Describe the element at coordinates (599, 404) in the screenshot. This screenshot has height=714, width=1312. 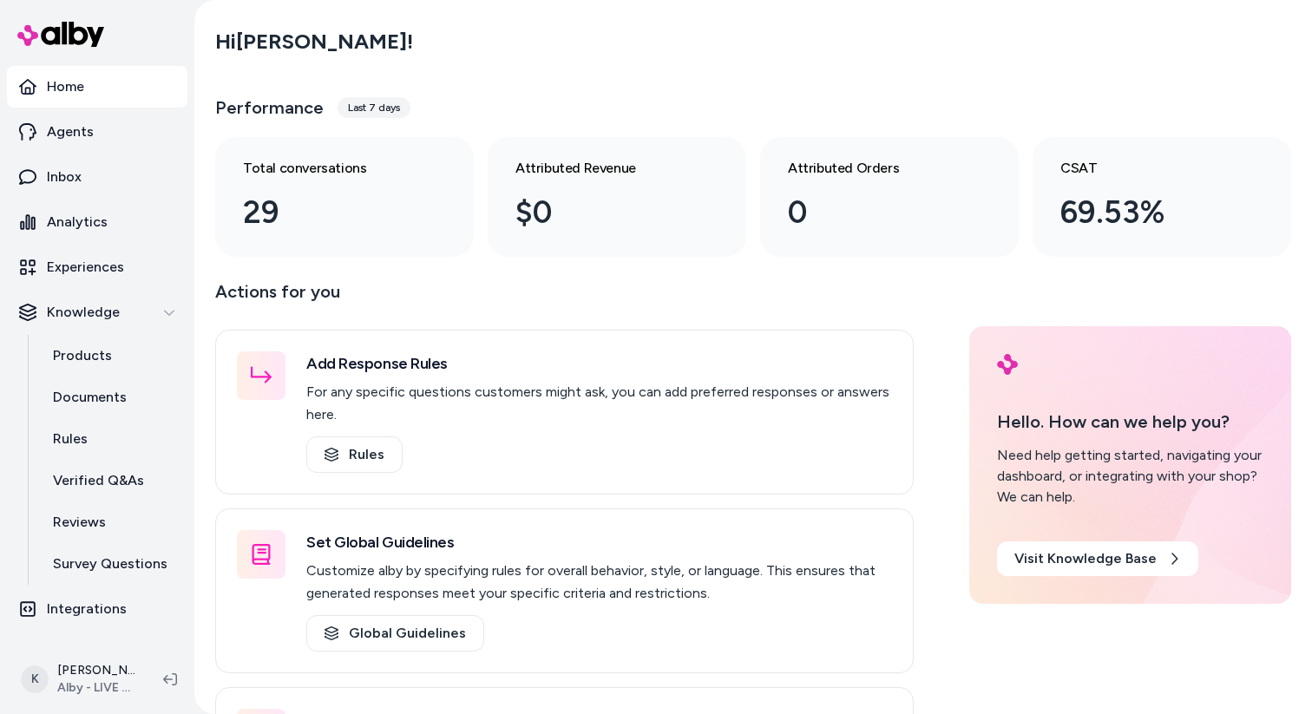
I see `p: For any specific questions customers might ask, you can add preferred responses or answers here.` at that location.